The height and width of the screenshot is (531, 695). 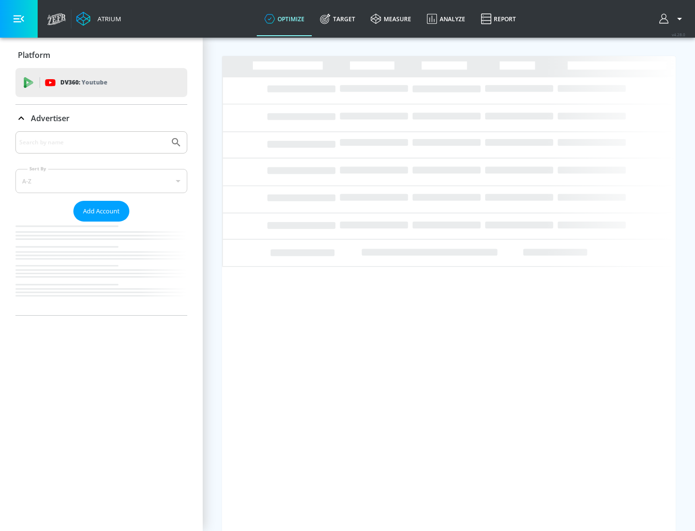 What do you see at coordinates (107, 19) in the screenshot?
I see `div: Atrium` at bounding box center [107, 19].